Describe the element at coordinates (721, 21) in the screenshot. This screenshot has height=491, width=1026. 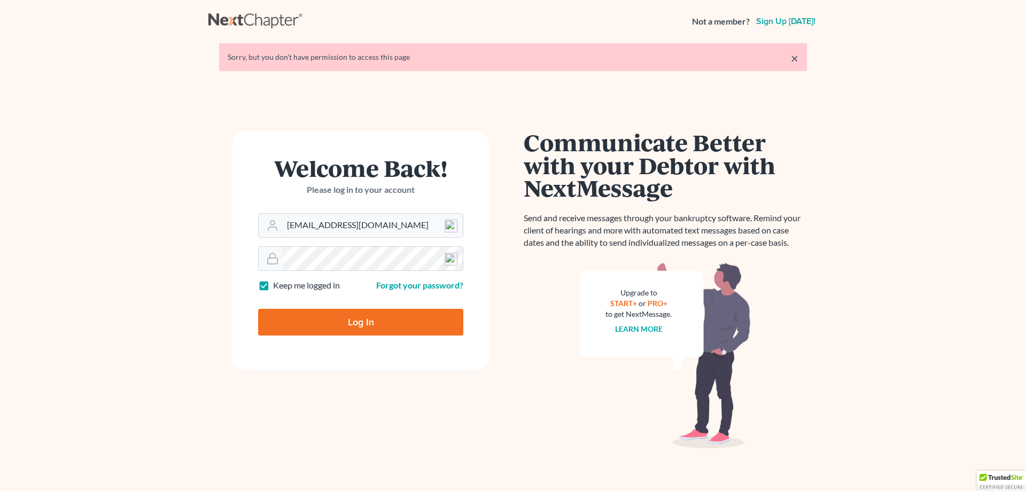
I see `strong: Not a member?` at that location.